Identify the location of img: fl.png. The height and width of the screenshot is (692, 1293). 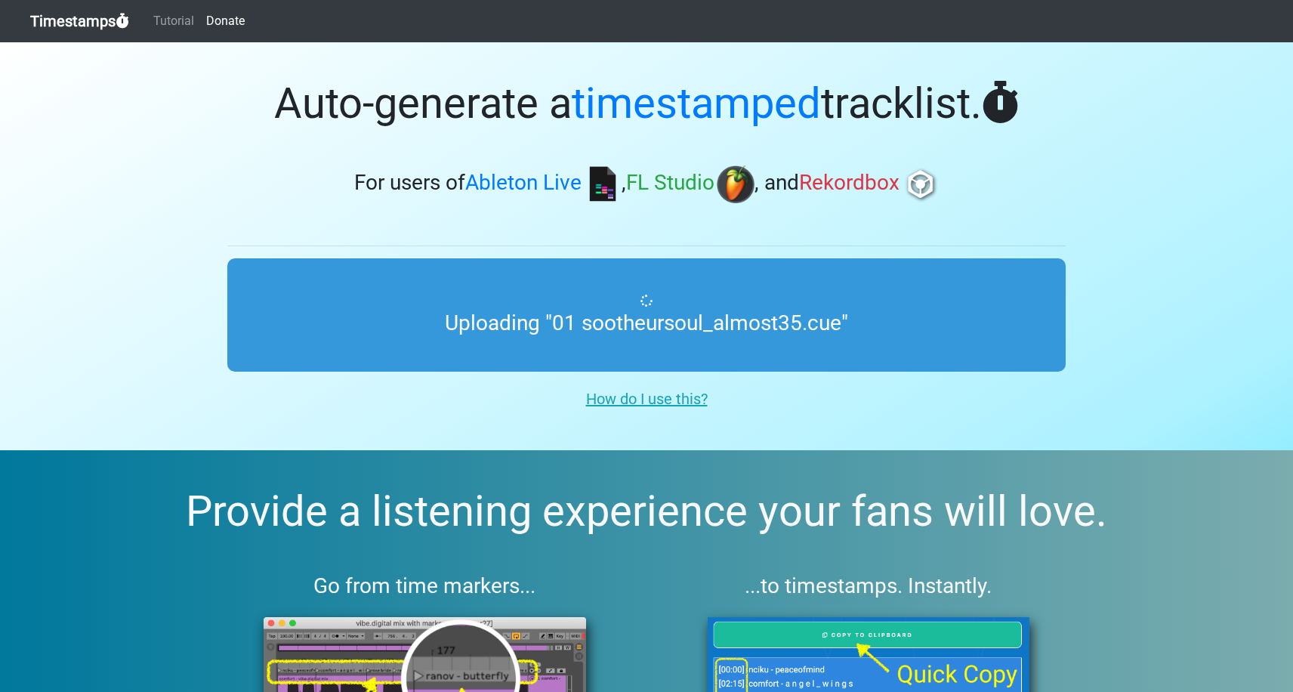
(736, 184).